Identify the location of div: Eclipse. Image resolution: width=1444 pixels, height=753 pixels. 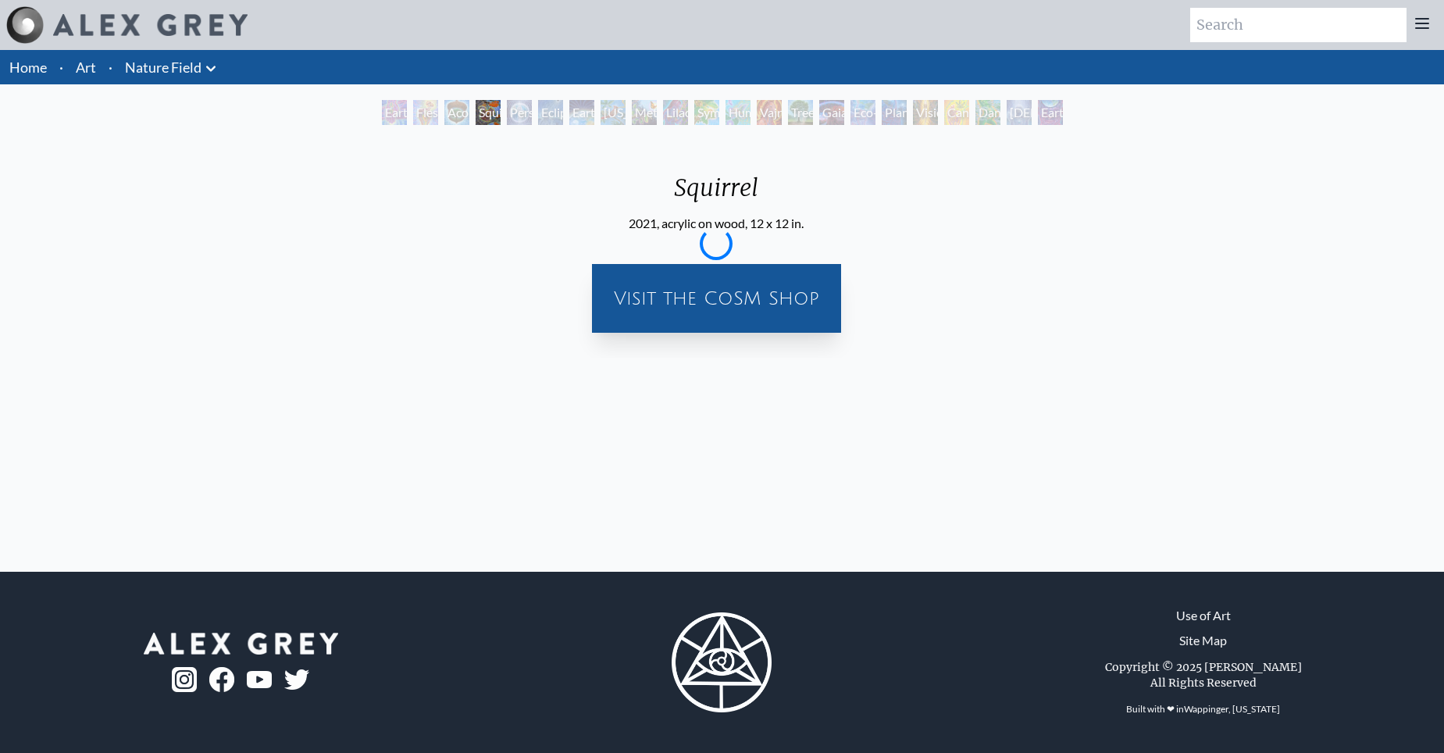
(551, 112).